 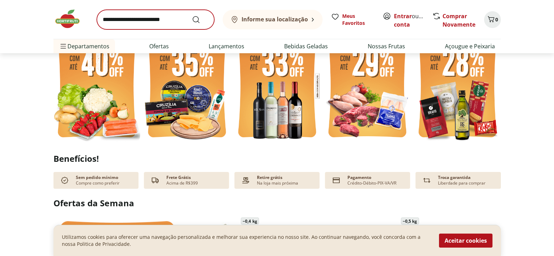 I want to click on p: Liberdade para comprar, so click(x=462, y=183).